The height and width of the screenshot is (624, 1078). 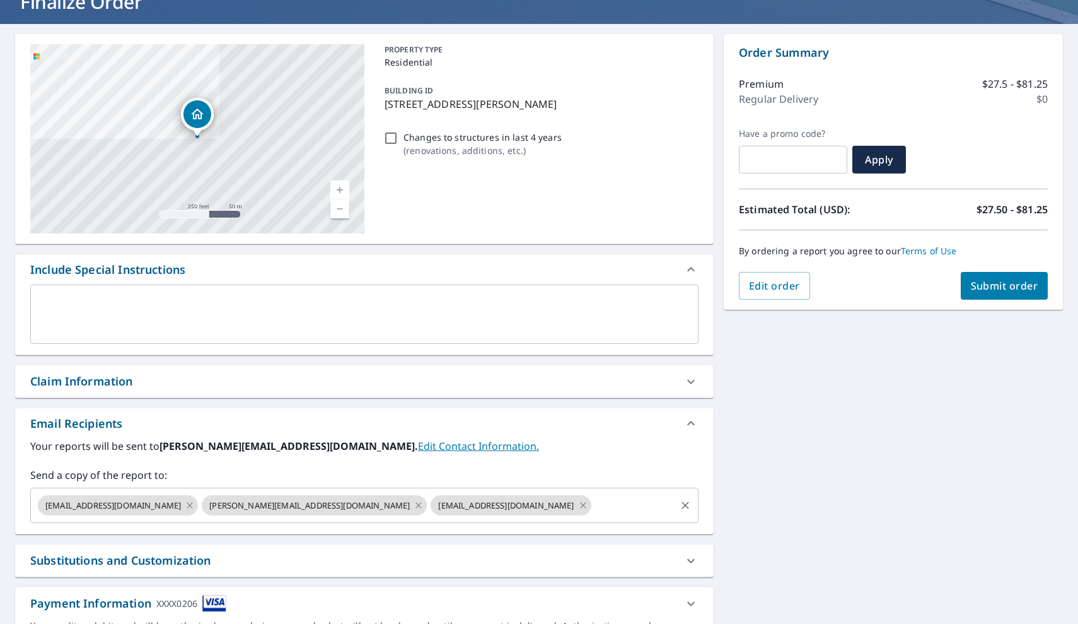 What do you see at coordinates (365, 603) in the screenshot?
I see `div: Payment InformationXXXX0206cardImage` at bounding box center [365, 603].